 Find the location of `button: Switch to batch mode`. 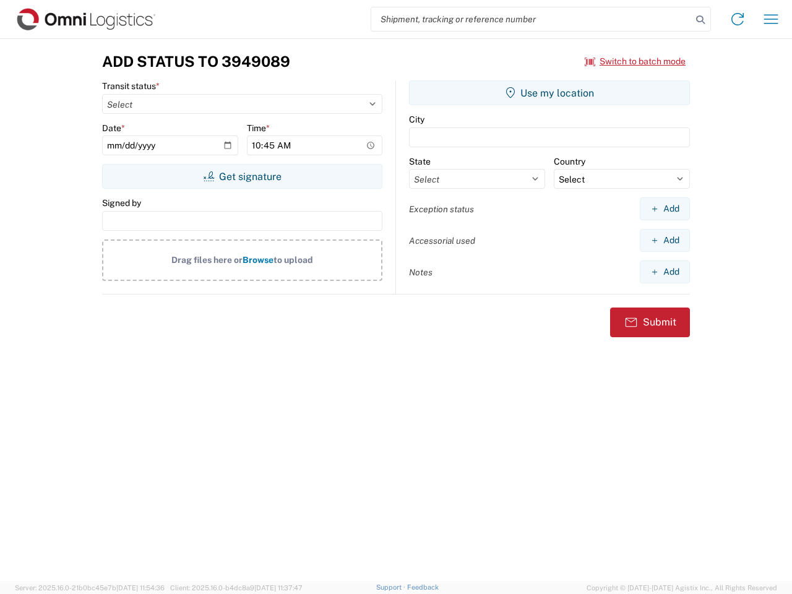

button: Switch to batch mode is located at coordinates (635, 61).